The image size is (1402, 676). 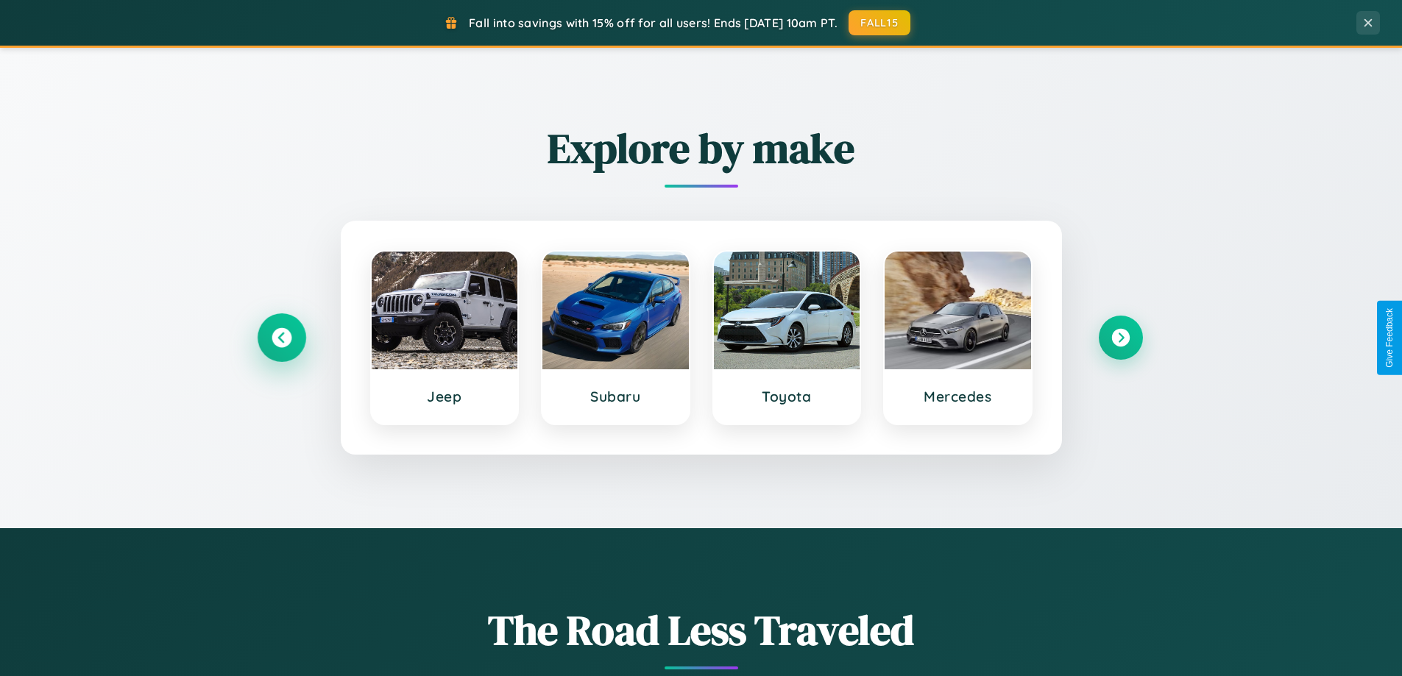 What do you see at coordinates (445, 397) in the screenshot?
I see `h3: Jeep` at bounding box center [445, 397].